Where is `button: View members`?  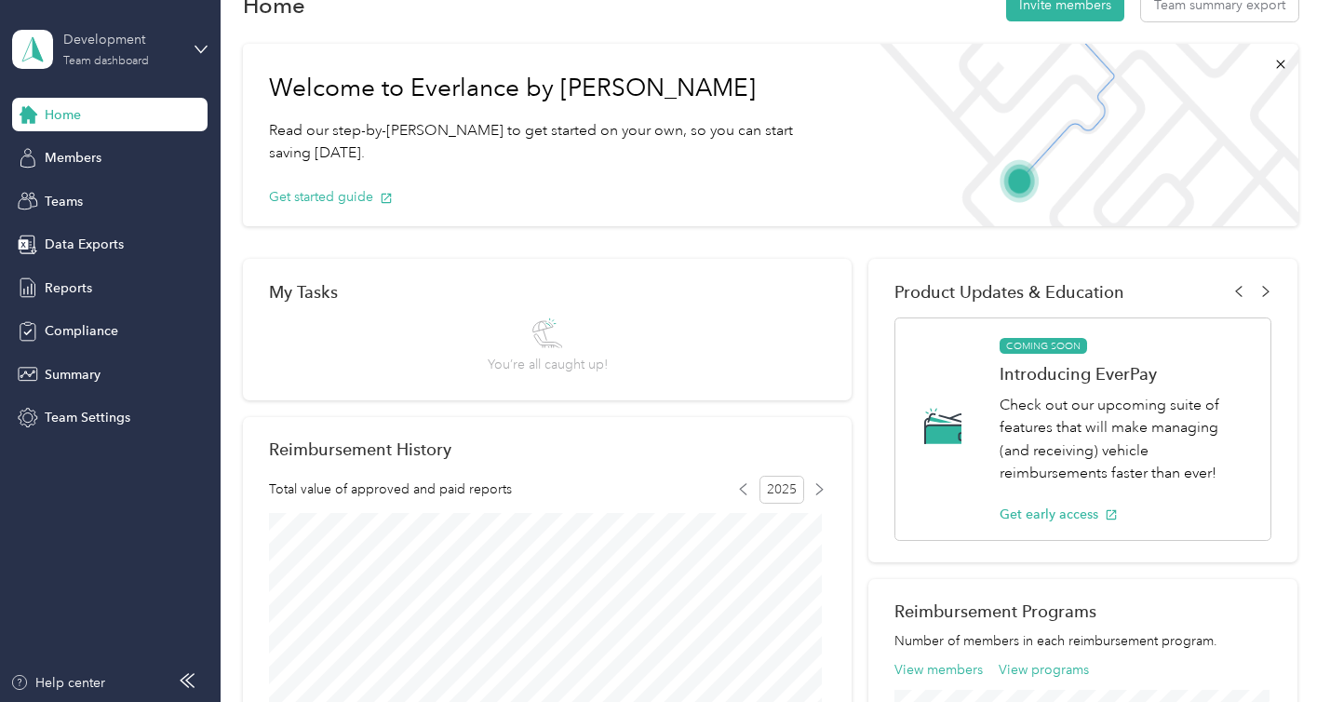 button: View members is located at coordinates (938, 669).